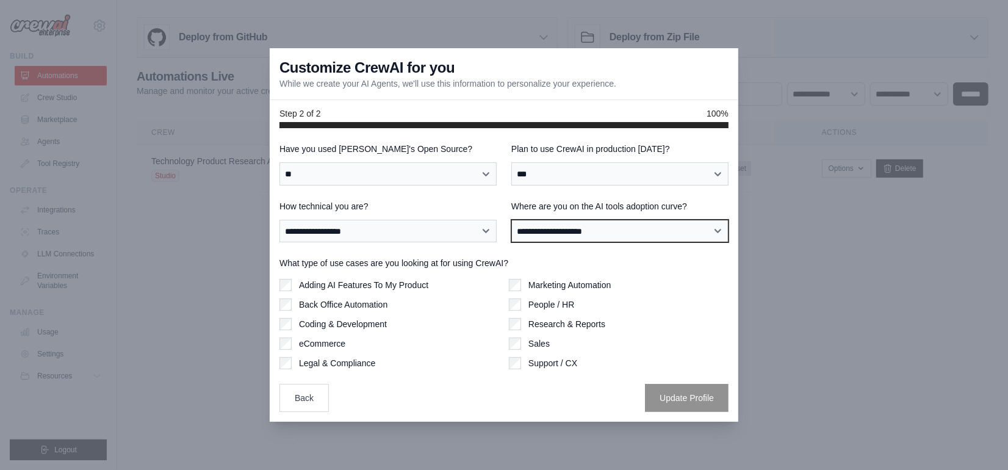  I want to click on h3: Customize CrewAI for you, so click(367, 68).